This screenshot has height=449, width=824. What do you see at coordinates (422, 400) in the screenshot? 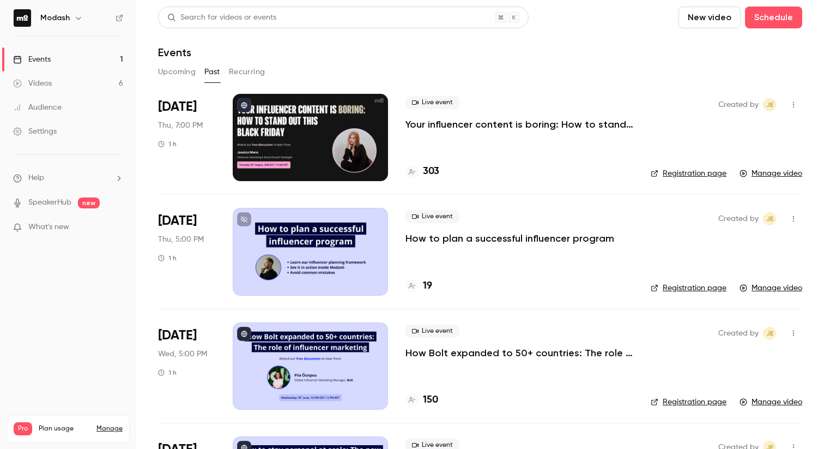
I see `a: 150` at bounding box center [422, 400].